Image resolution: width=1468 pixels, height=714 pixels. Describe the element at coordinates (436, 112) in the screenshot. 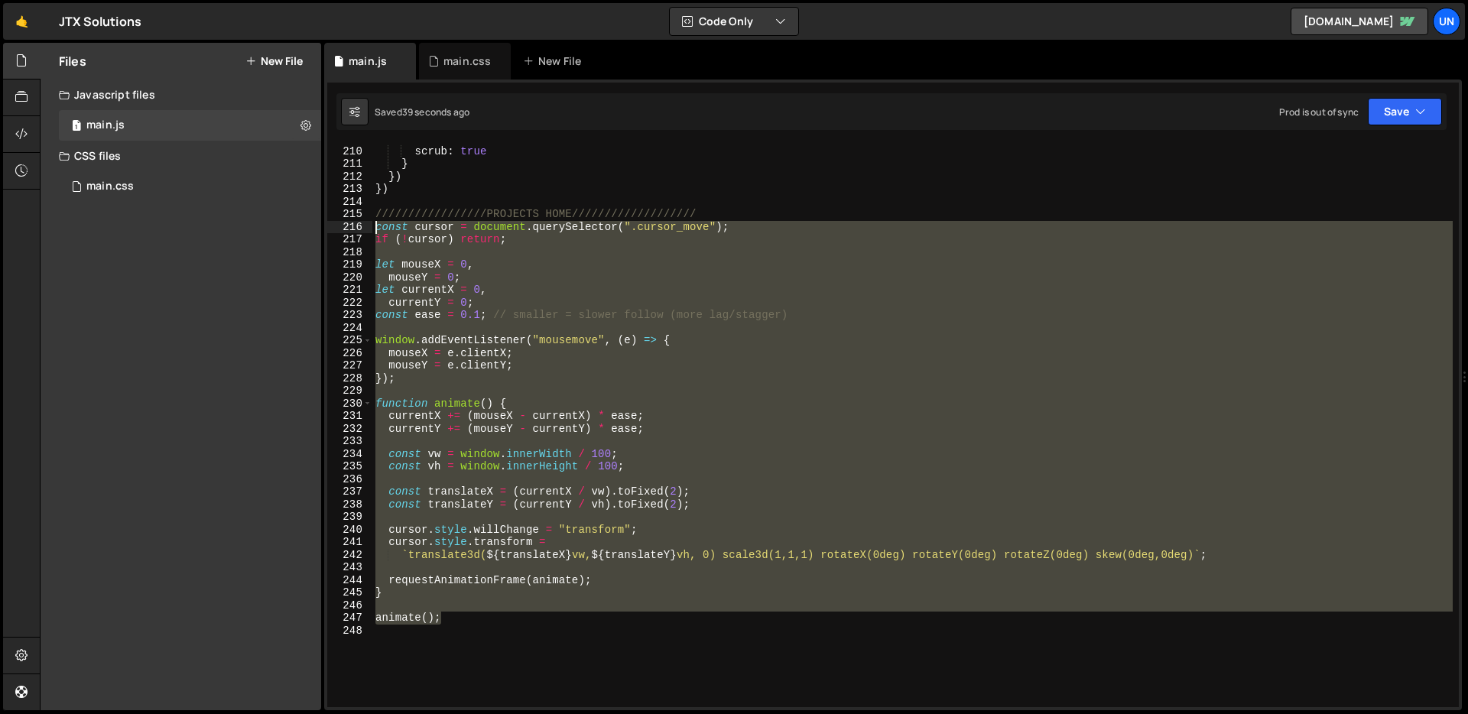

I see `div: 39 seconds ago` at that location.